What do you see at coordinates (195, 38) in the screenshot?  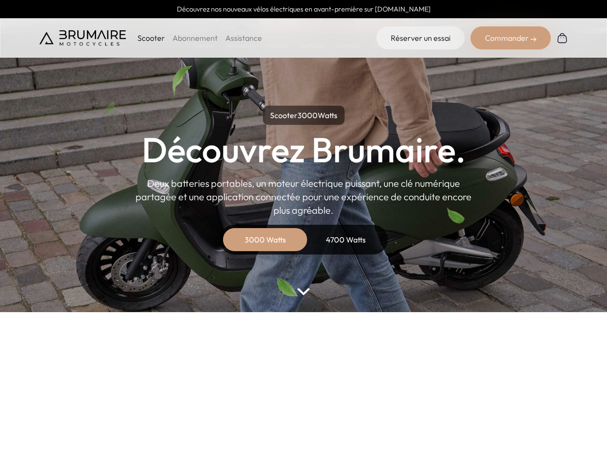 I see `a: Abonnement` at bounding box center [195, 38].